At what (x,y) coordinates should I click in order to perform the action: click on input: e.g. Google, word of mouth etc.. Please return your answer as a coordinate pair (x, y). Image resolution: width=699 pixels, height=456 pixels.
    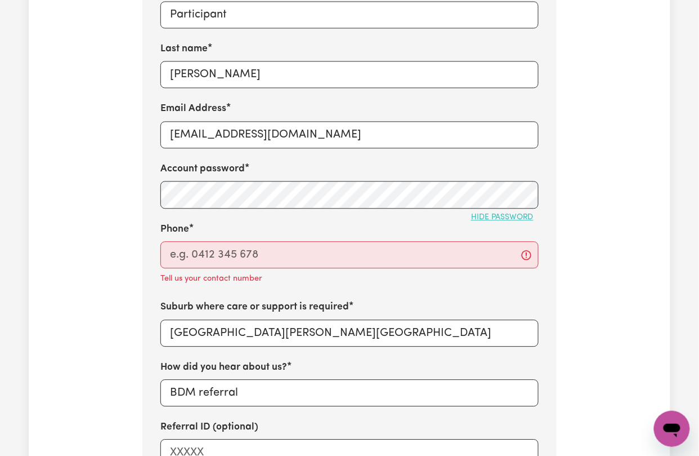
    Looking at the image, I should click on (350, 393).